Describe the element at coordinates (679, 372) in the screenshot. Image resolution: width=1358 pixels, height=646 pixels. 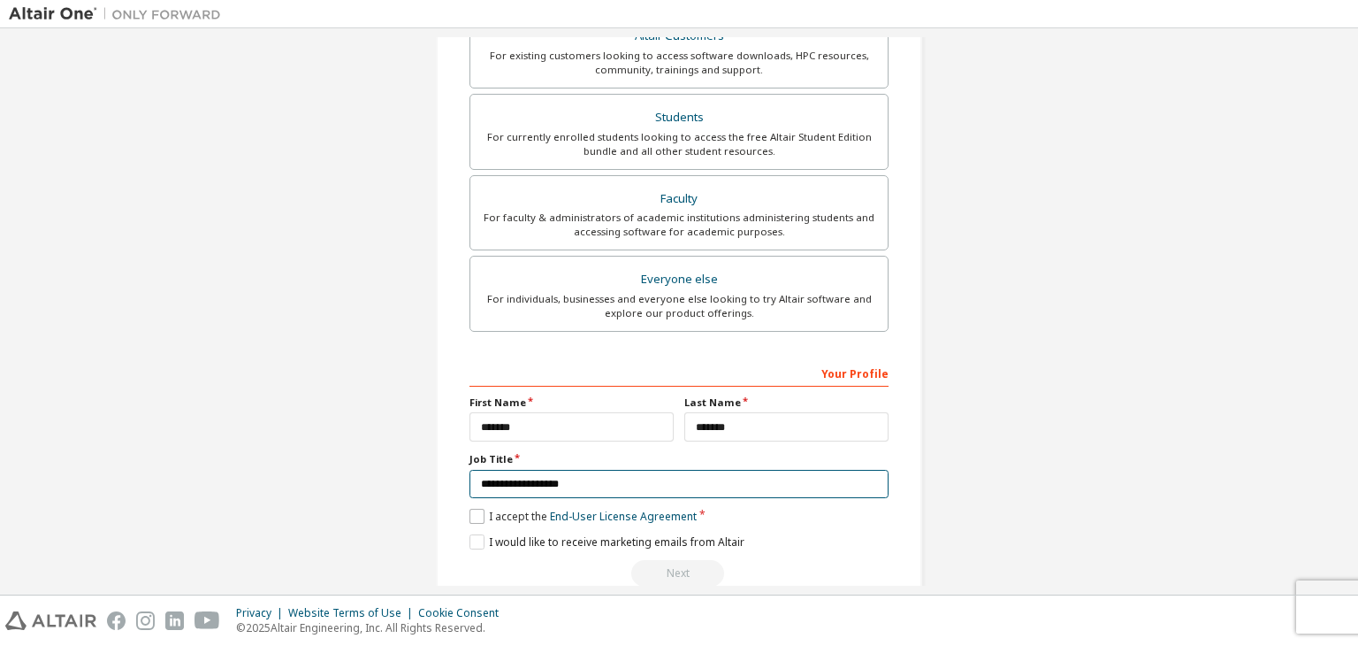
I see `div: Your Profile` at that location.